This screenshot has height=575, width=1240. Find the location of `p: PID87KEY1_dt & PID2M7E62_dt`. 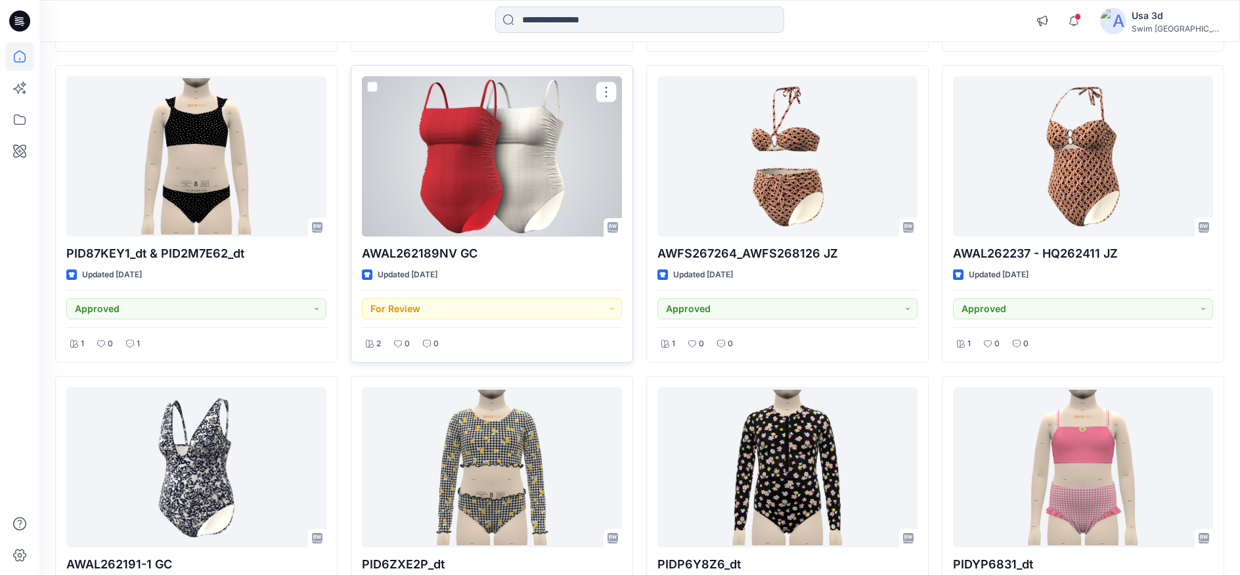

p: PID87KEY1_dt & PID2M7E62_dt is located at coordinates (196, 253).